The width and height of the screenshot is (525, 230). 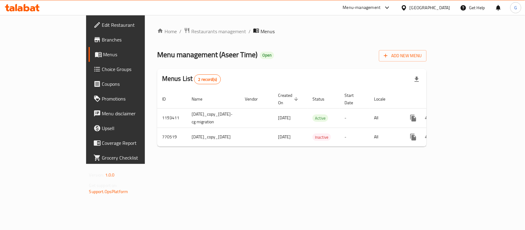 I want to click on span: Locale, so click(x=384, y=99).